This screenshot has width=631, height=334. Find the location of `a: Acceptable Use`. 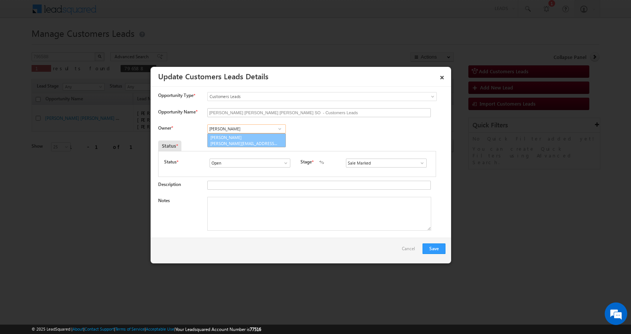

a: Acceptable Use is located at coordinates (160, 329).